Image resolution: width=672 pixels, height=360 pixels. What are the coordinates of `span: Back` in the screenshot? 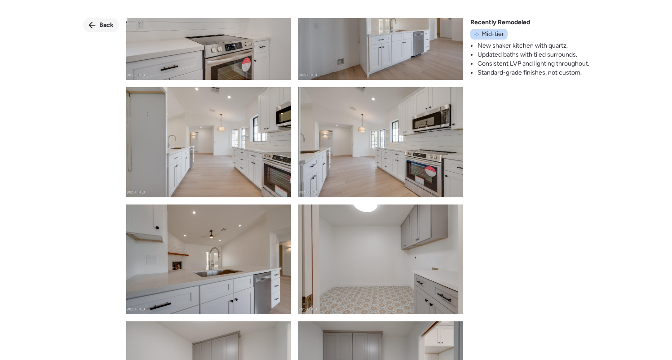 It's located at (106, 25).